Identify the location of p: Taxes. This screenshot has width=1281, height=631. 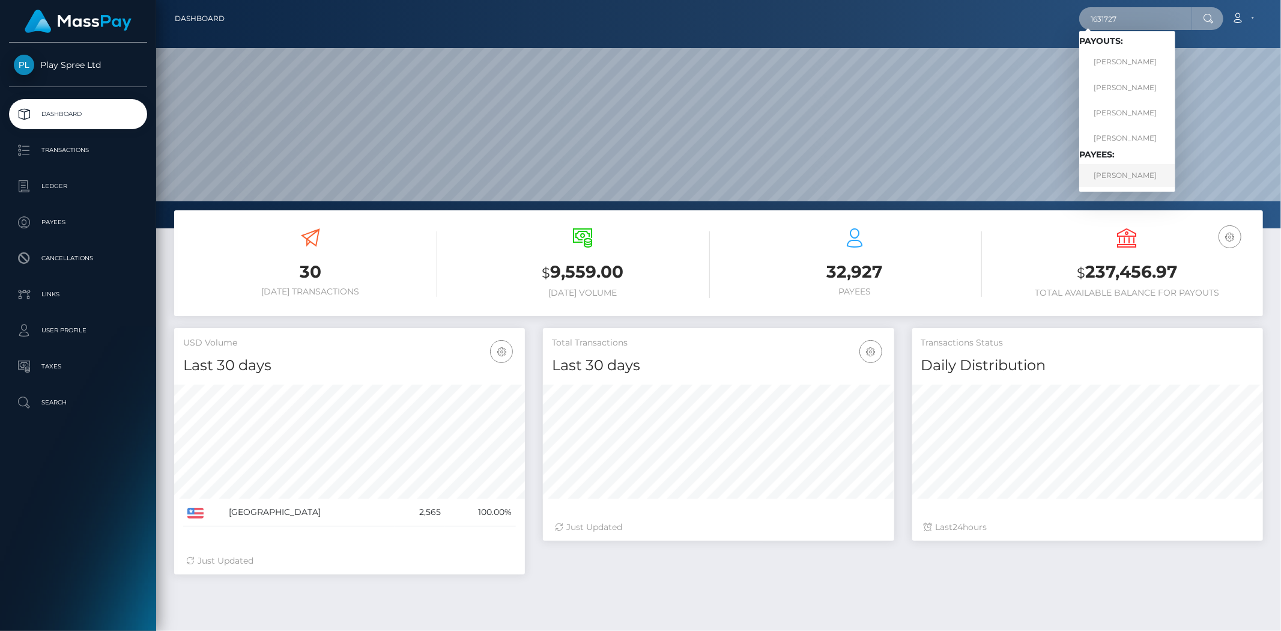
(78, 366).